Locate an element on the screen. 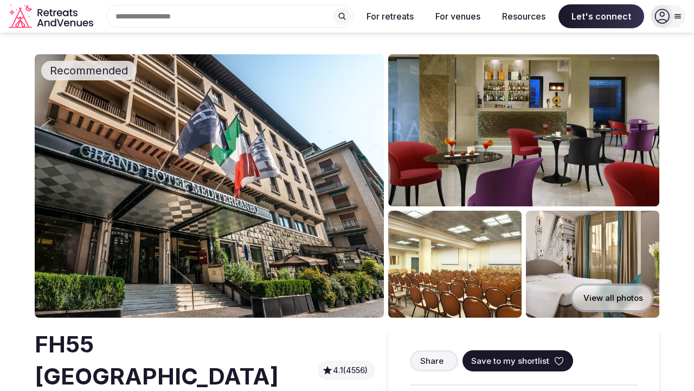 The width and height of the screenshot is (694, 391). span: Share is located at coordinates (432, 360).